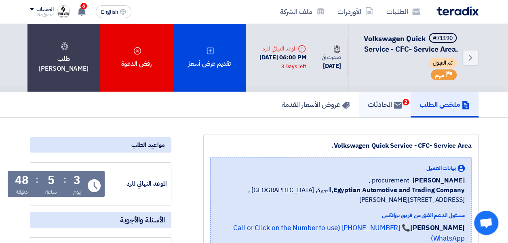 Image resolution: width=508 pixels, height=243 pixels. I want to click on img: Teradix logo, so click(457, 11).